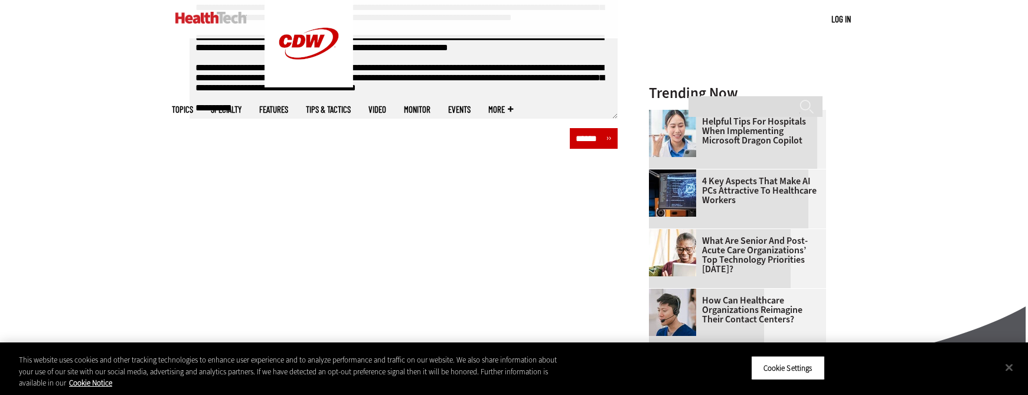 The width and height of the screenshot is (1028, 395). What do you see at coordinates (377, 109) in the screenshot?
I see `a: Video` at bounding box center [377, 109].